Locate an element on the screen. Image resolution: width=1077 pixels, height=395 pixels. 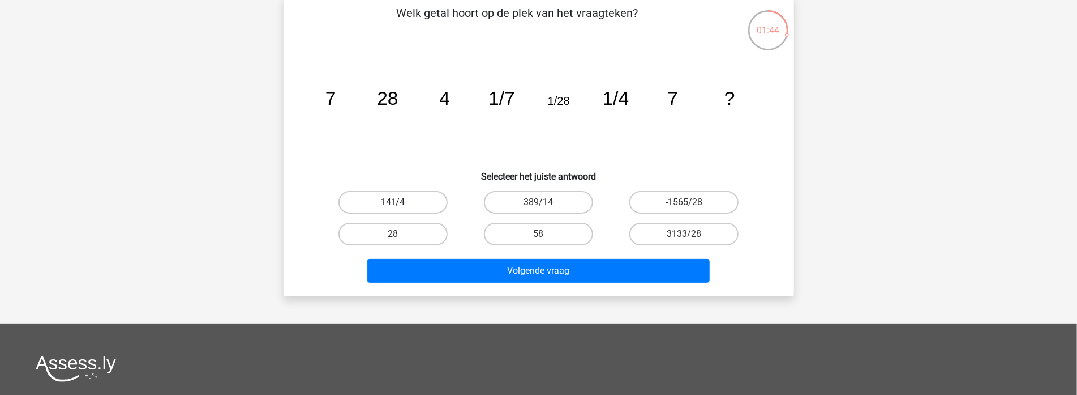
tspan: 1/7 is located at coordinates (502, 98).